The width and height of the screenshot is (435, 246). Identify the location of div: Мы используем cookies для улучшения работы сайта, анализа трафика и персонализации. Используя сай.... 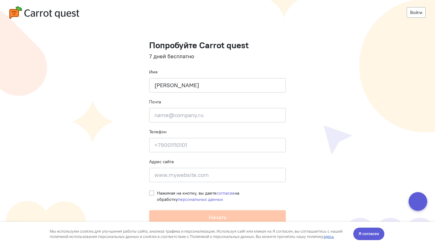
(198, 12).